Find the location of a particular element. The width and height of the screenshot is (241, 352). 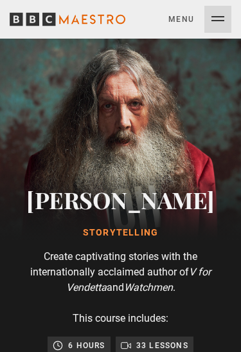

p: Create captivating stories with the internationally acclaimed author of and . is located at coordinates (120, 272).